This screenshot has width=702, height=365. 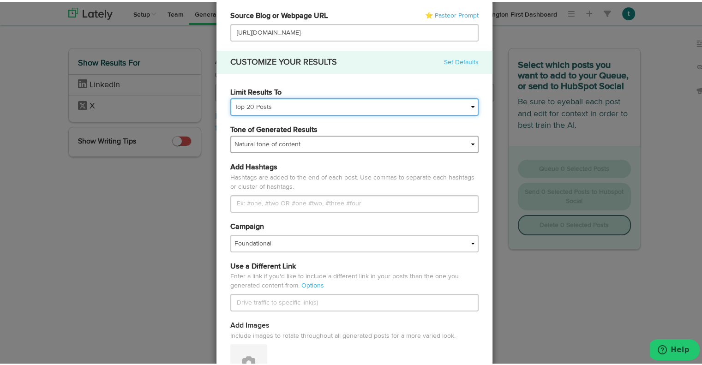 What do you see at coordinates (461, 60) in the screenshot?
I see `a: Set Defaults` at bounding box center [461, 60].